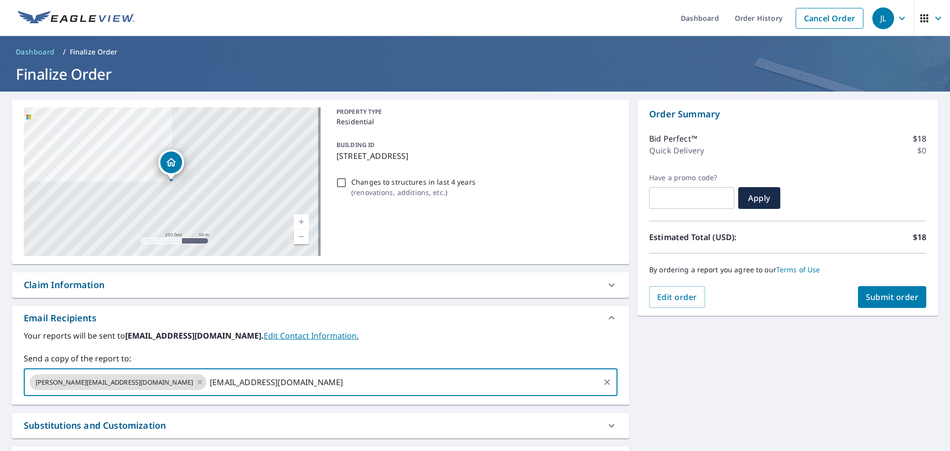  What do you see at coordinates (320, 335) in the screenshot?
I see `label: Your reports will be sent to` at bounding box center [320, 335].